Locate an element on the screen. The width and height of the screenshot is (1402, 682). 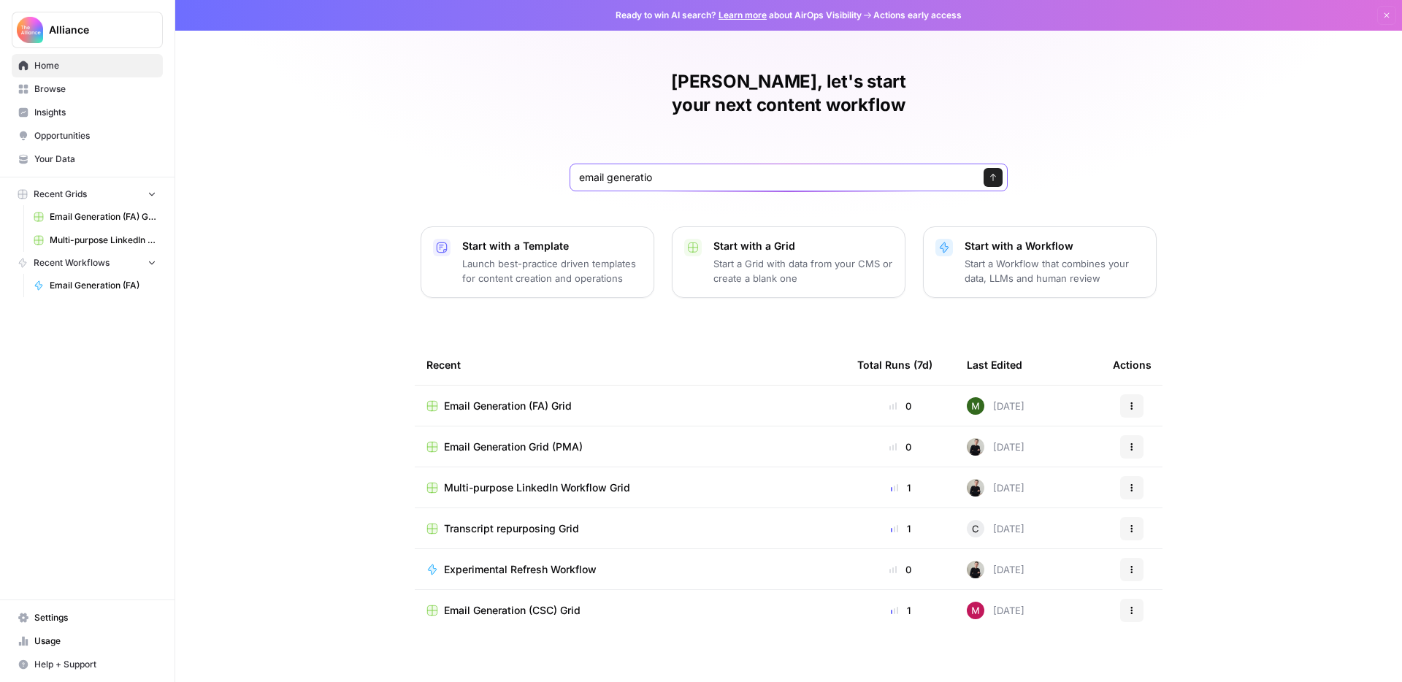
p: Start with a Template is located at coordinates (552, 246).